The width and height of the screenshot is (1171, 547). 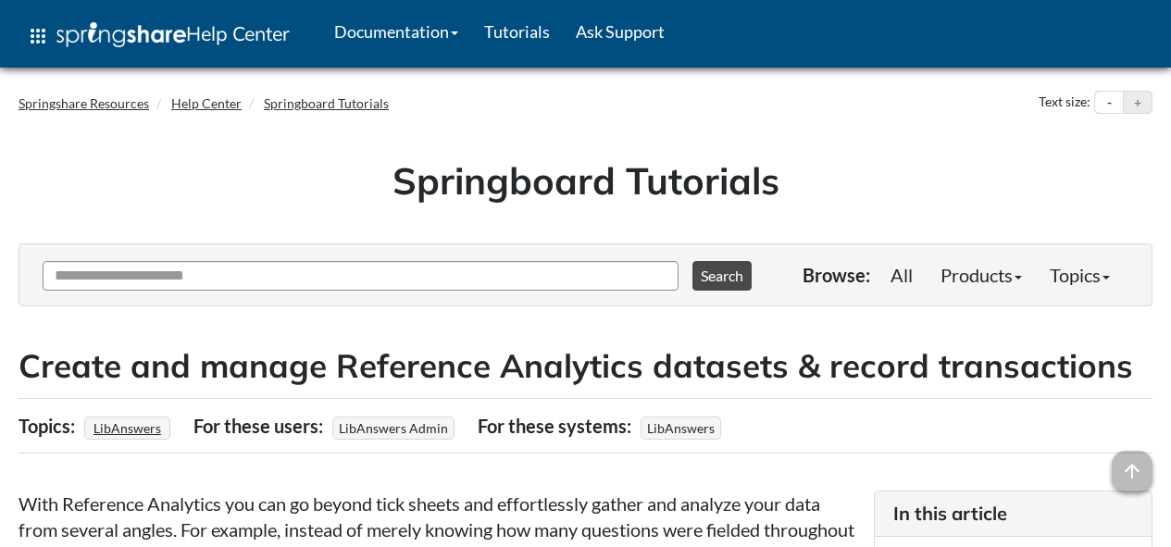 I want to click on a: Help Center, so click(x=206, y=103).